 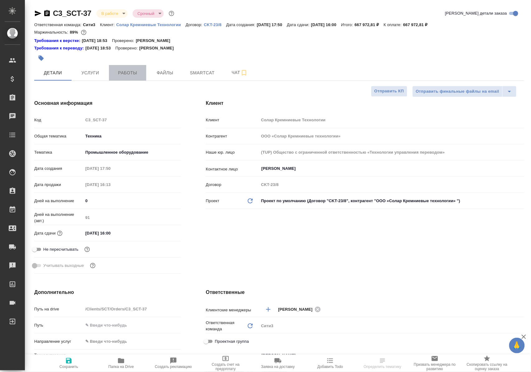 What do you see at coordinates (58, 169) in the screenshot?
I see `p: Дата создания` at bounding box center [58, 169].